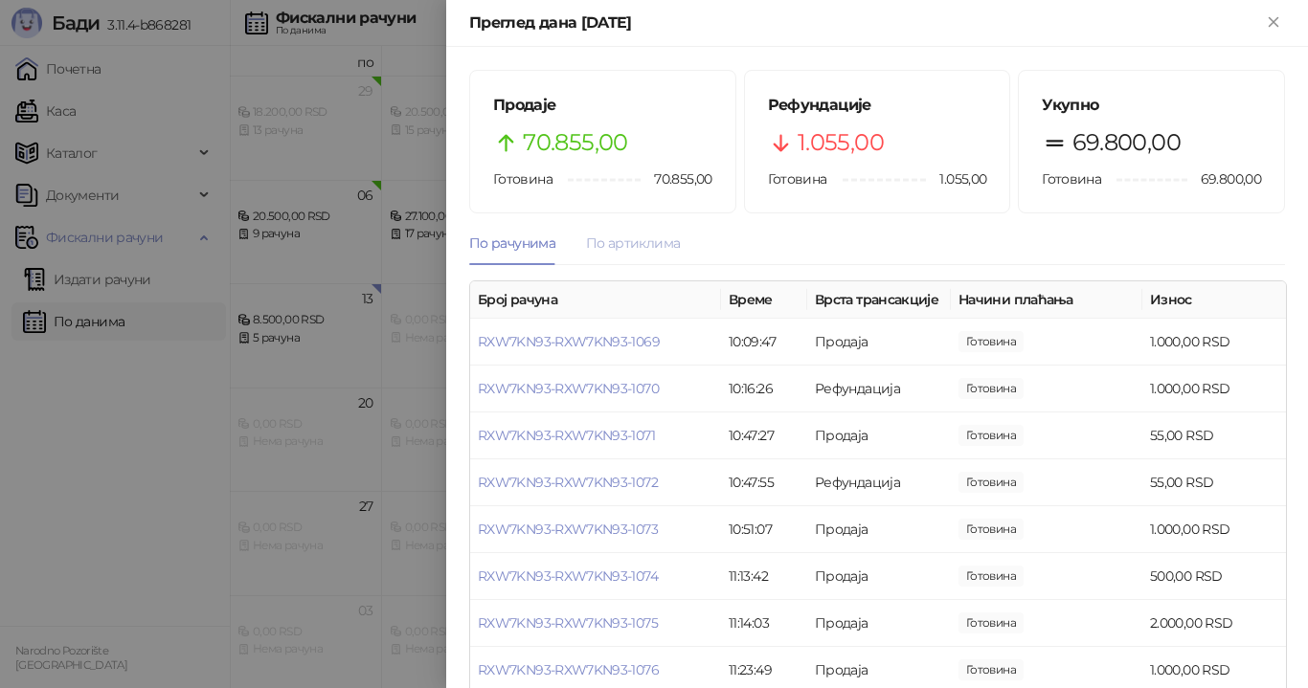  Describe the element at coordinates (991, 576) in the screenshot. I see `span: 500,00` at that location.